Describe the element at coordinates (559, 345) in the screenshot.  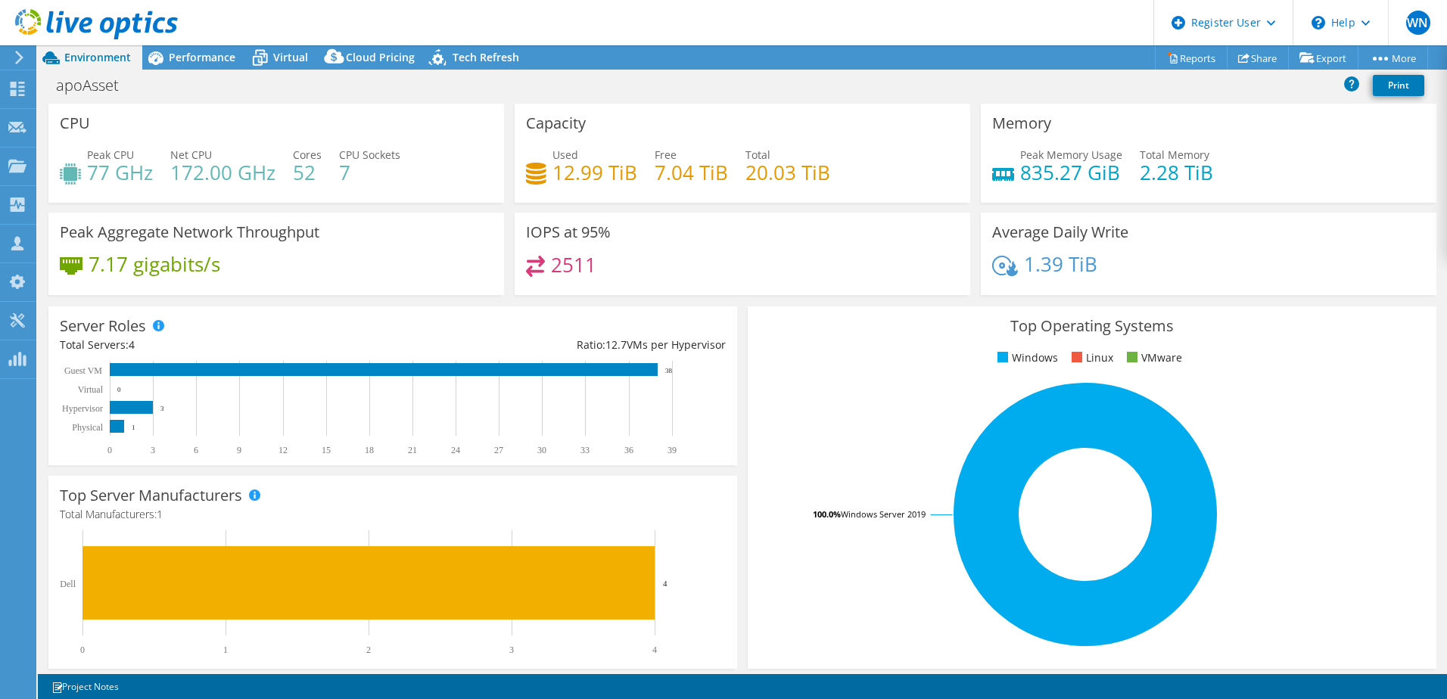
I see `div: Ratio: VMs per Hypervisor` at that location.